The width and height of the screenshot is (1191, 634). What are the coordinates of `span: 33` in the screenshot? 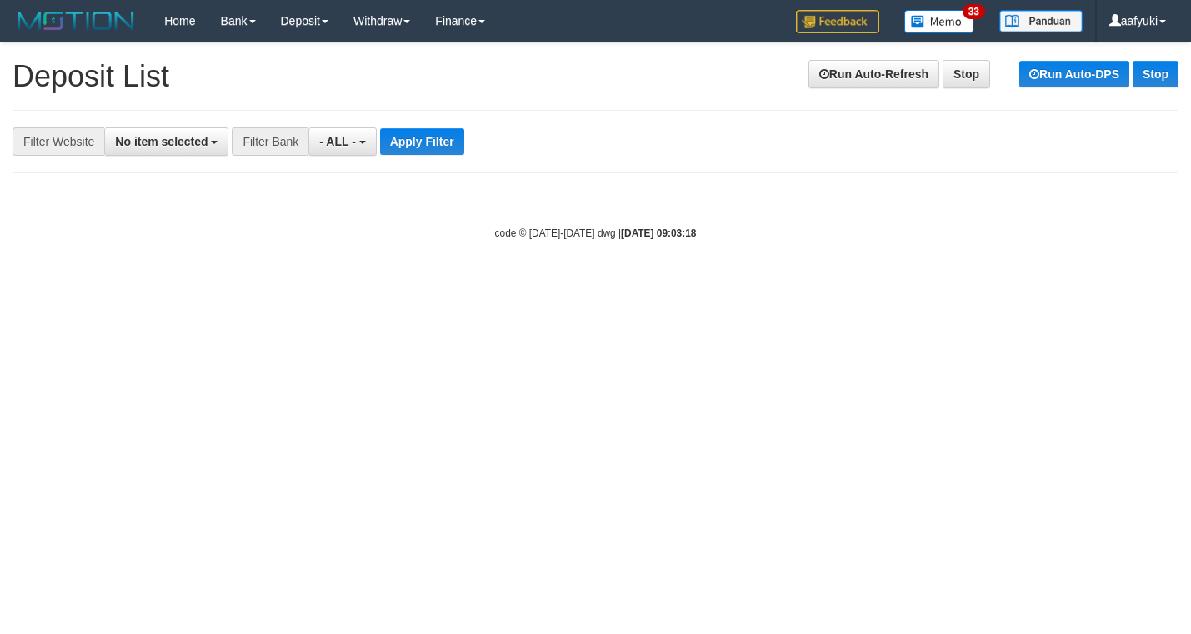 It's located at (973, 12).